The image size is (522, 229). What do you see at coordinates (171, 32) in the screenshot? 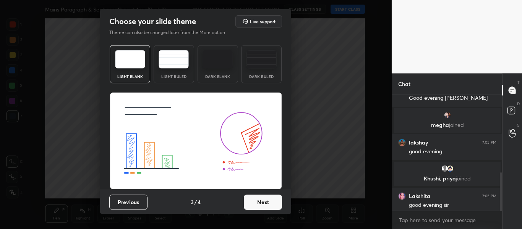
I see `p: Theme can also be changed later from the More option` at bounding box center [171, 32].